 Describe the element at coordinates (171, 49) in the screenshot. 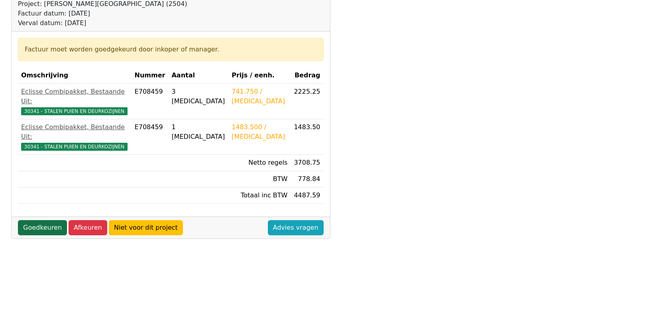

I see `div: Factuur moet worden goedgekeurd door inkoper of manager.` at that location.